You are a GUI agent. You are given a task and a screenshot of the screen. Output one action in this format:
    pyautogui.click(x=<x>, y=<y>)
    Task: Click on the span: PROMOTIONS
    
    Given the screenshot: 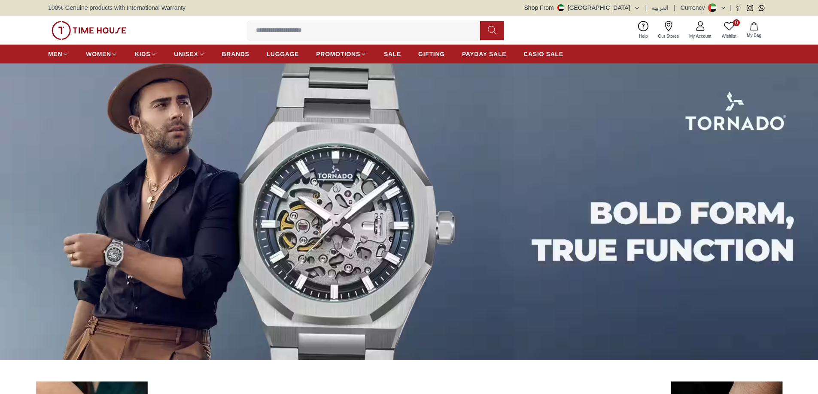 What is the action you would take?
    pyautogui.click(x=338, y=54)
    